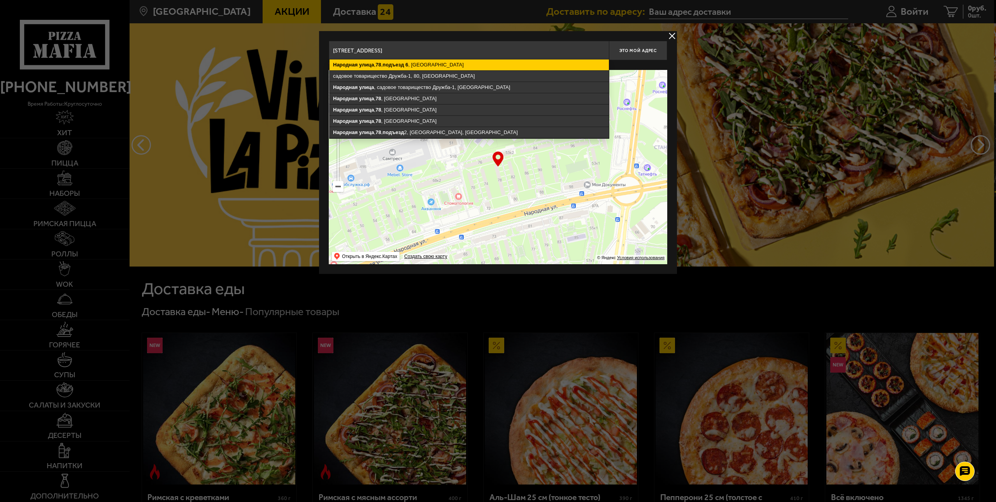  I want to click on input: Введите адрес доставки, so click(469, 51).